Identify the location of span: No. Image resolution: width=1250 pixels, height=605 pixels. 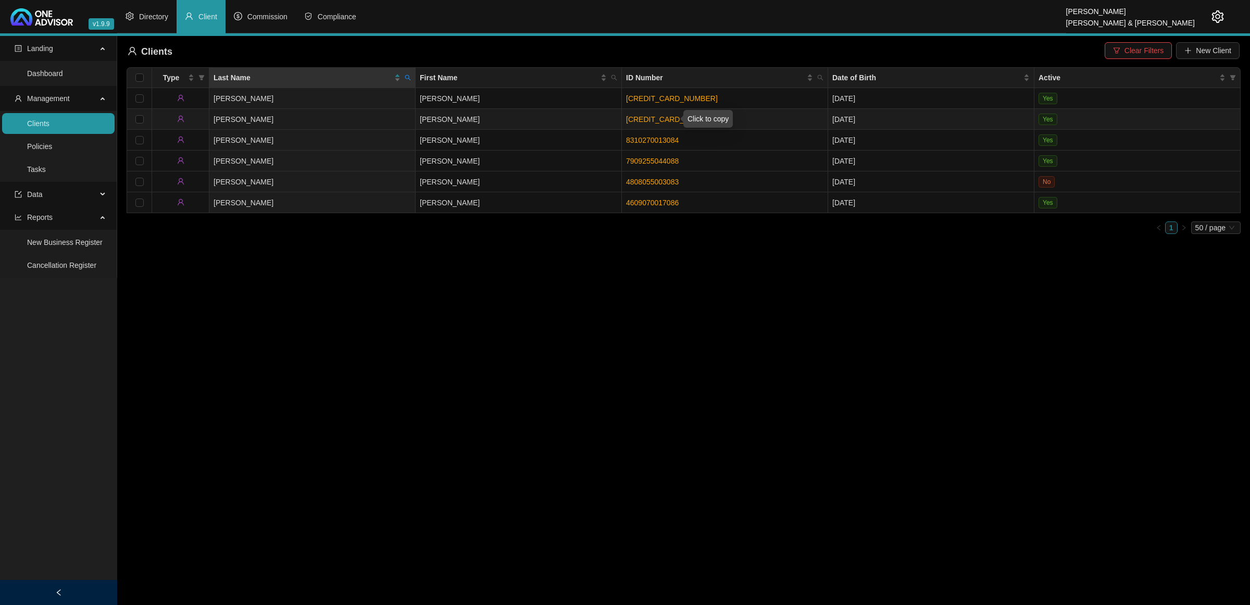
(1046, 182).